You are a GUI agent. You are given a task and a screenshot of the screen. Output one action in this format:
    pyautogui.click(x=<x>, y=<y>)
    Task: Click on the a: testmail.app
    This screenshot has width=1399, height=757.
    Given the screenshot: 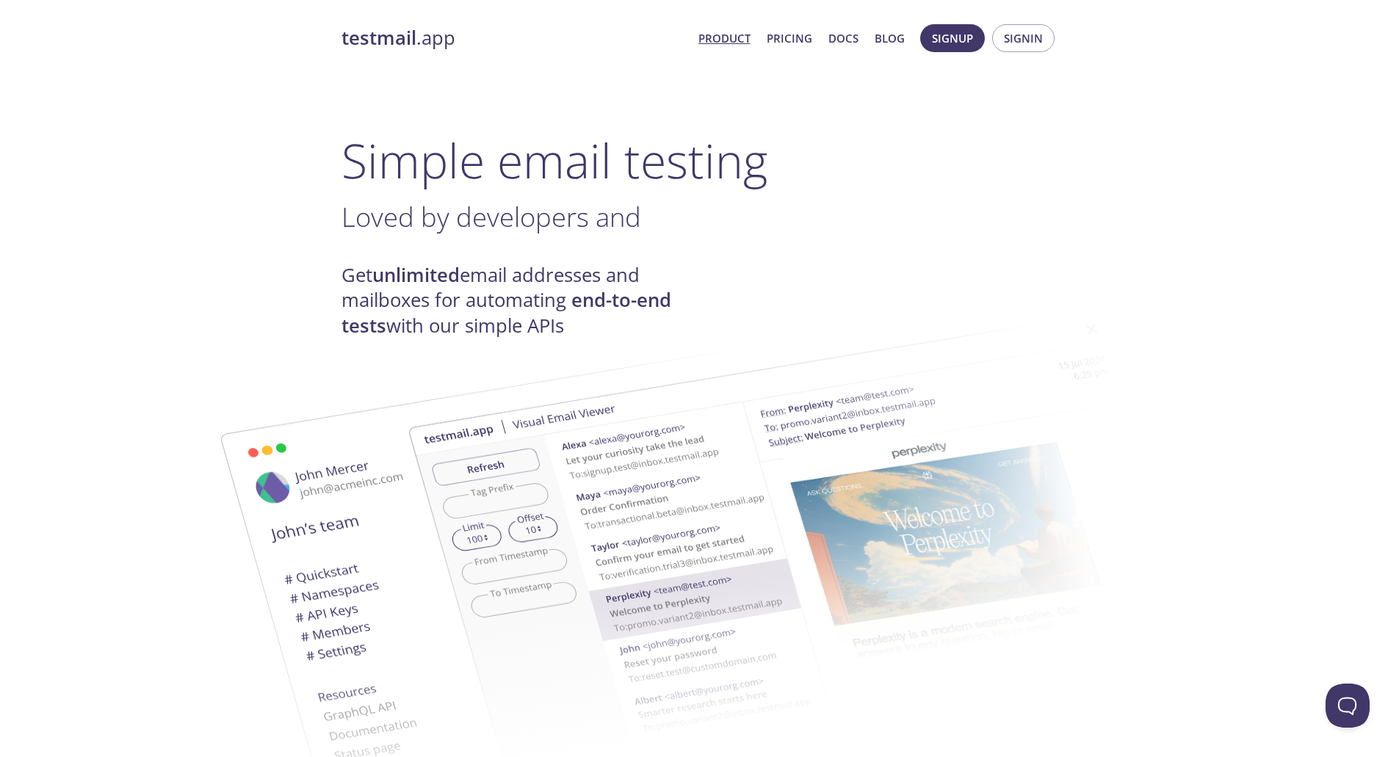 What is the action you would take?
    pyautogui.click(x=514, y=38)
    